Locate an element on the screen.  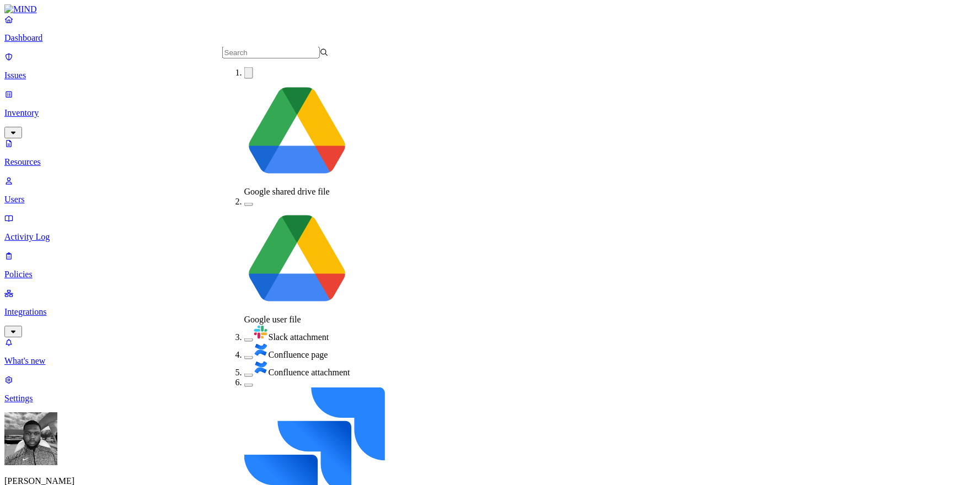
p: What's new is located at coordinates (477, 361).